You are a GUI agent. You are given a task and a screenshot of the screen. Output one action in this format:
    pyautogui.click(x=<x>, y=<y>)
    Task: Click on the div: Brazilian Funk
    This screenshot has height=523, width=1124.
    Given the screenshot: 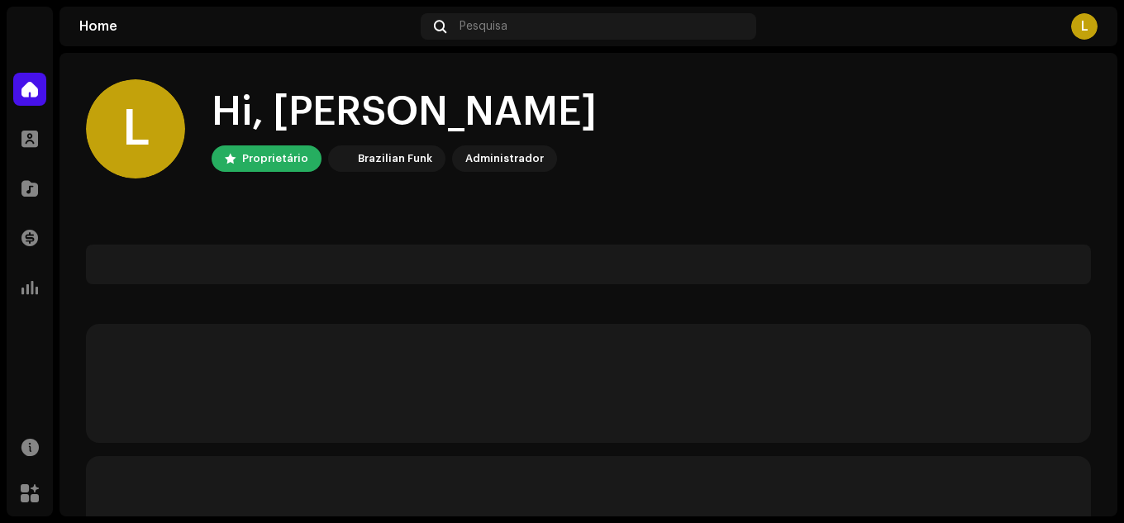 What is the action you would take?
    pyautogui.click(x=395, y=159)
    